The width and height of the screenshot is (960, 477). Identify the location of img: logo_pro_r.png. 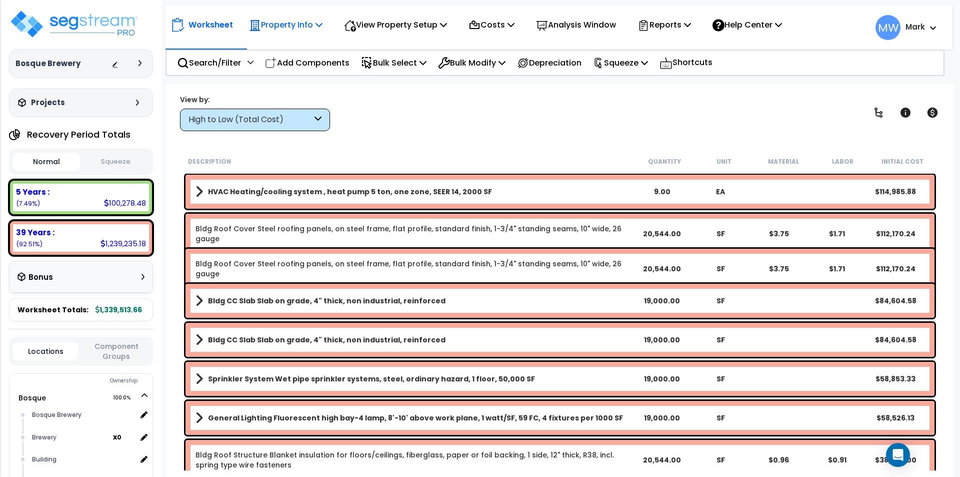
(74, 24).